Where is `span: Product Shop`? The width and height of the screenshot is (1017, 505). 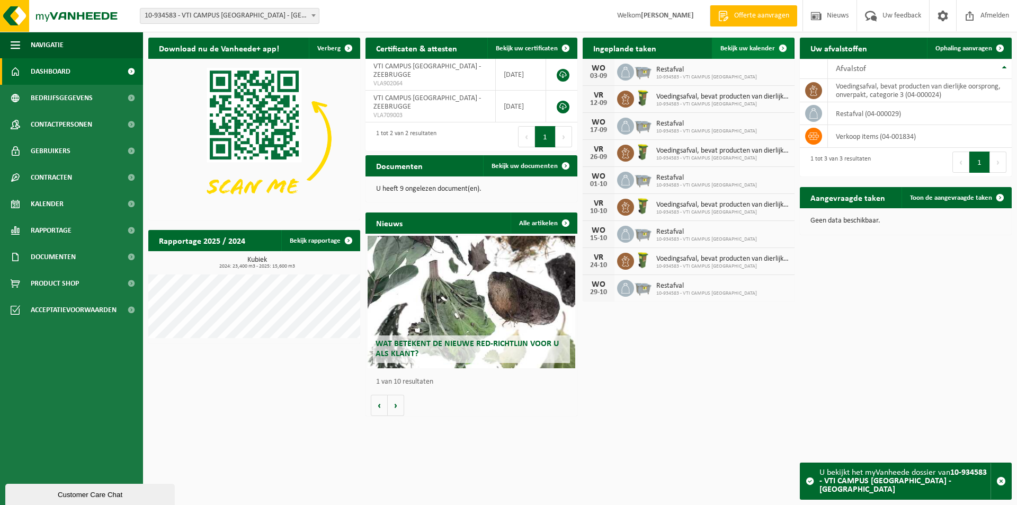 span: Product Shop is located at coordinates (55, 283).